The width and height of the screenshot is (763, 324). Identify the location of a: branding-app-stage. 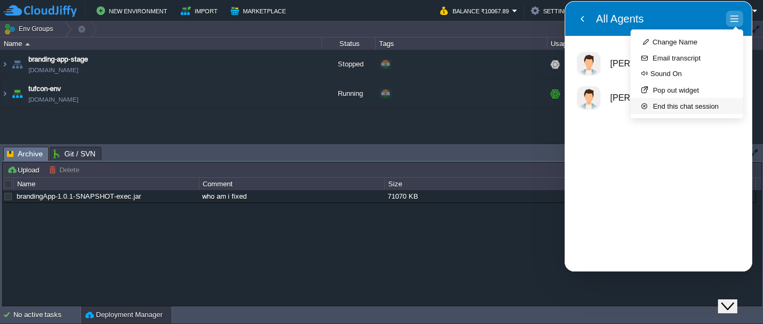
(58, 59).